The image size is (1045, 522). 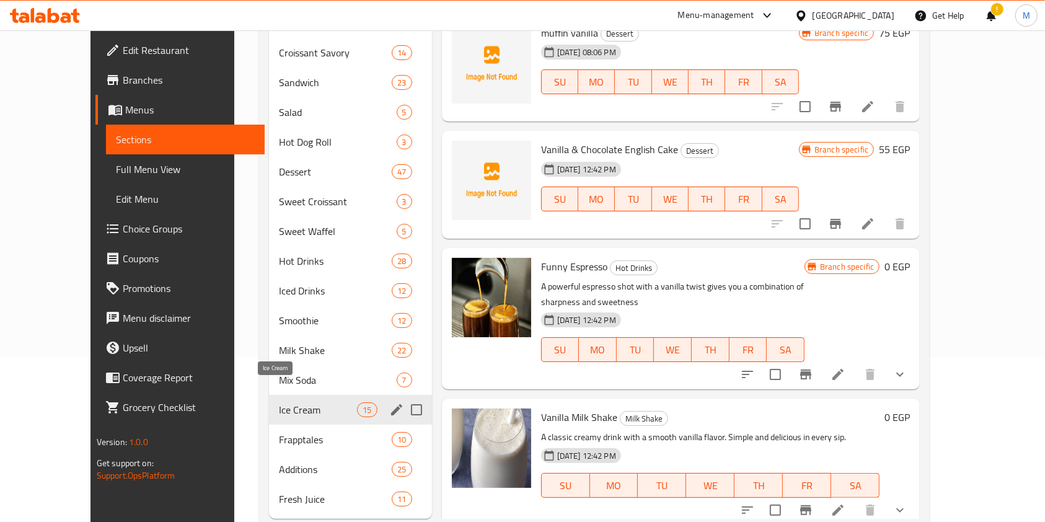 I want to click on span: Menus, so click(x=190, y=110).